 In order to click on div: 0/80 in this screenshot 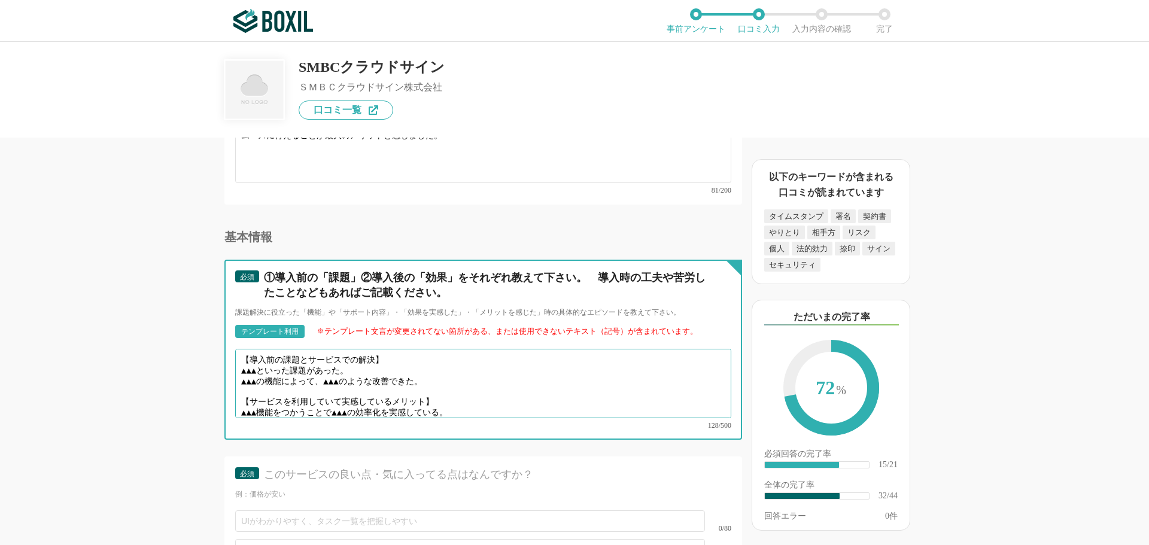, I will do `click(718, 529)`.